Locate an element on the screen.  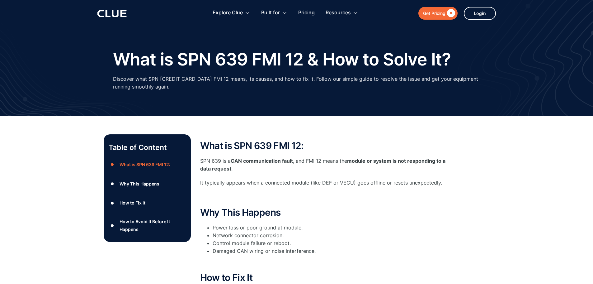
a: Pricing is located at coordinates (307, 13).